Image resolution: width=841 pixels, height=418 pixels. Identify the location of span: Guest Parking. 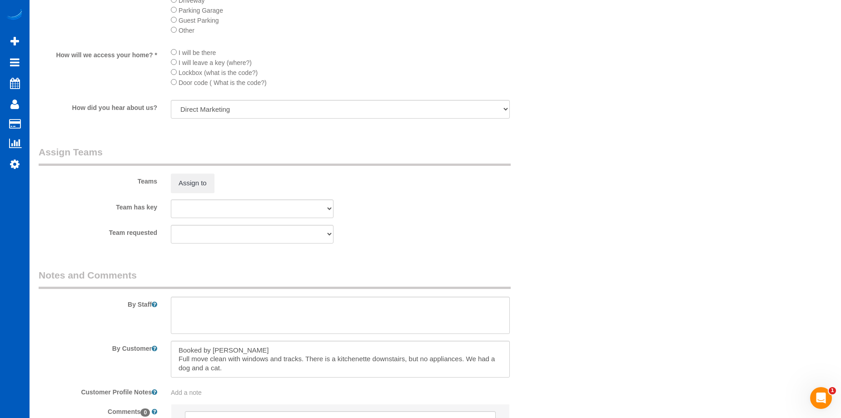
(199, 20).